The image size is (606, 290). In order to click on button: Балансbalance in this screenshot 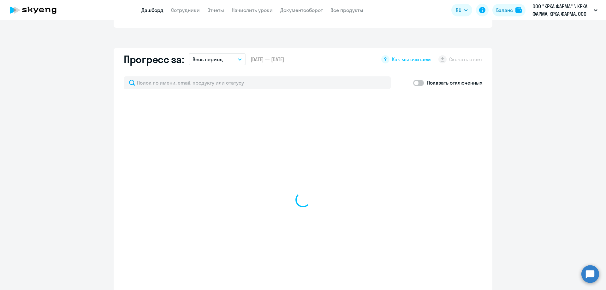, I will do `click(509, 10)`.